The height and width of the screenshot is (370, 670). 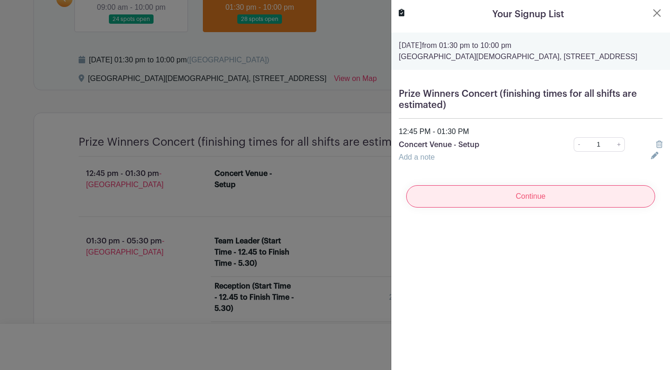 I want to click on button: Close, so click(x=657, y=13).